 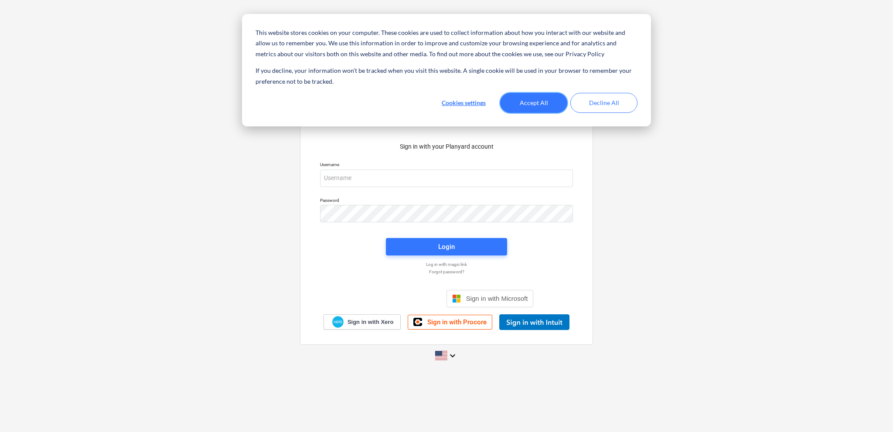 What do you see at coordinates (447, 165) in the screenshot?
I see `p: Username` at bounding box center [447, 165].